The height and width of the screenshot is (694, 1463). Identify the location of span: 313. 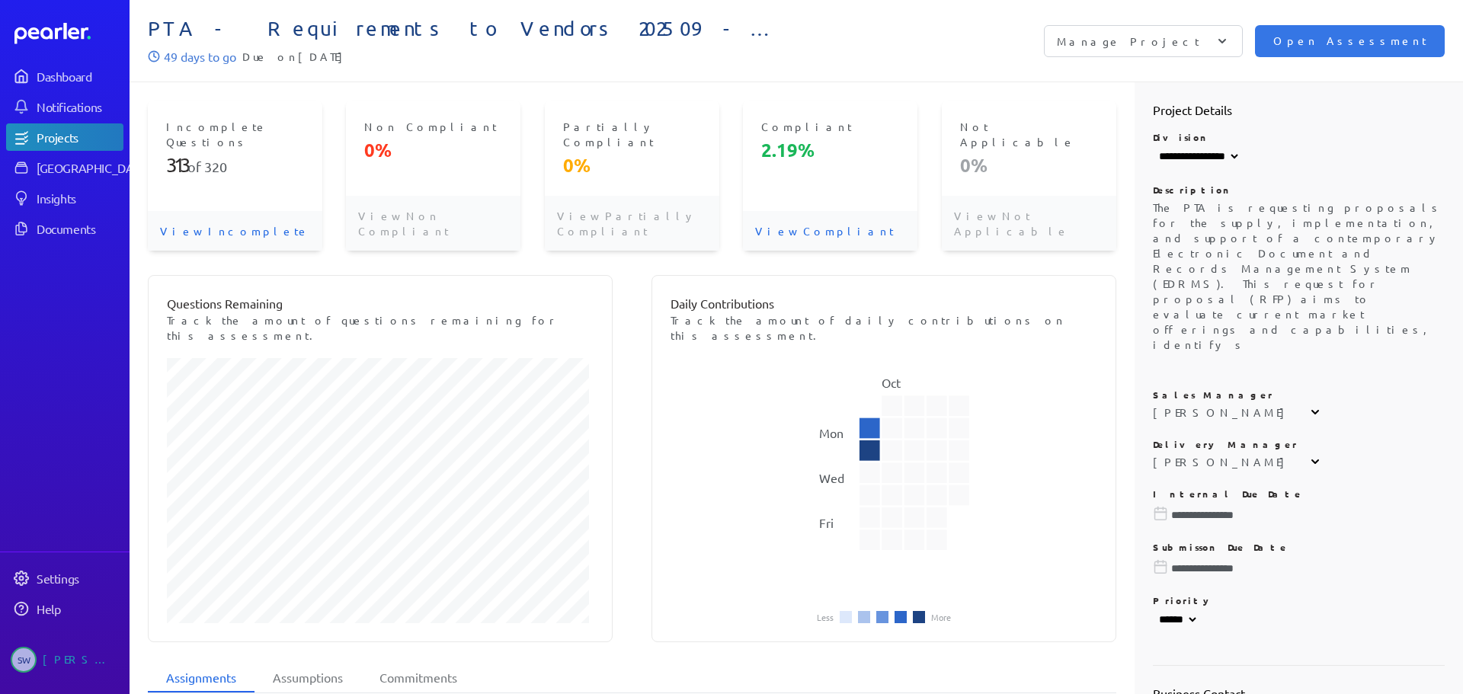
(177, 165).